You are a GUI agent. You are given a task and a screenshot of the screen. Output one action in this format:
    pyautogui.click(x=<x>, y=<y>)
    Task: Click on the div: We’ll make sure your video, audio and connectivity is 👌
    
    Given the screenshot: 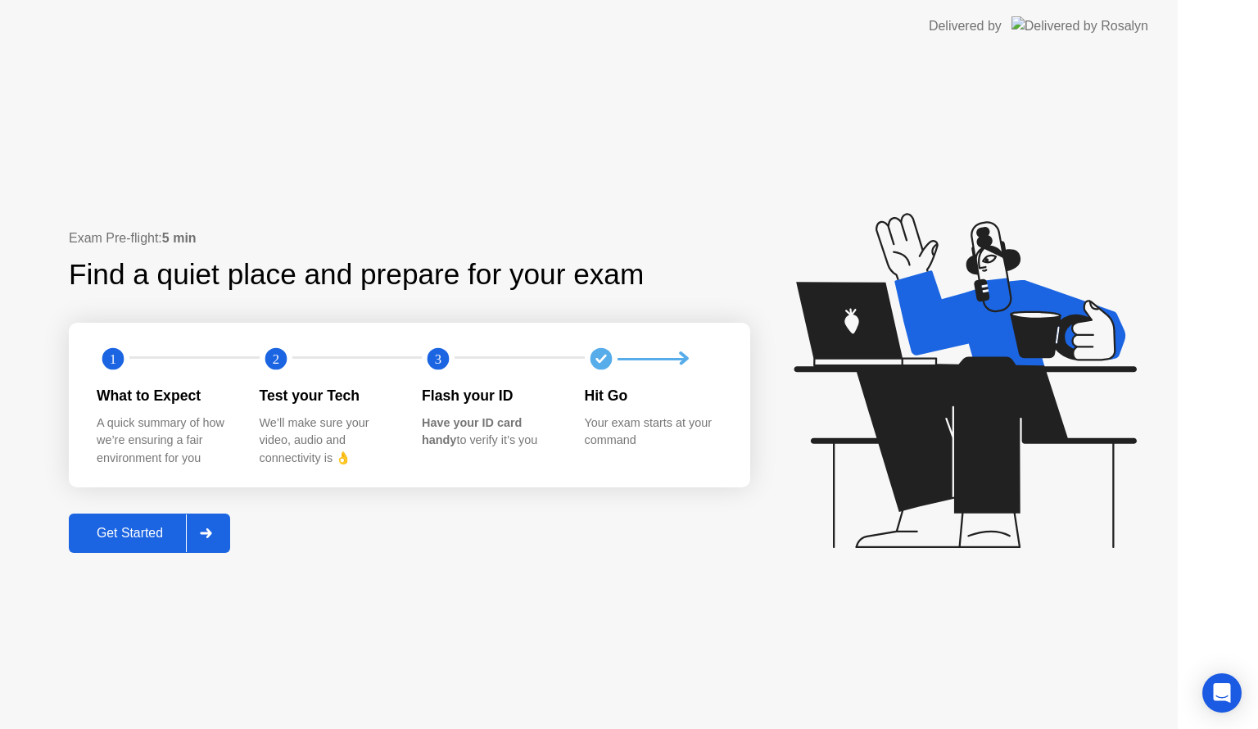 What is the action you would take?
    pyautogui.click(x=328, y=441)
    